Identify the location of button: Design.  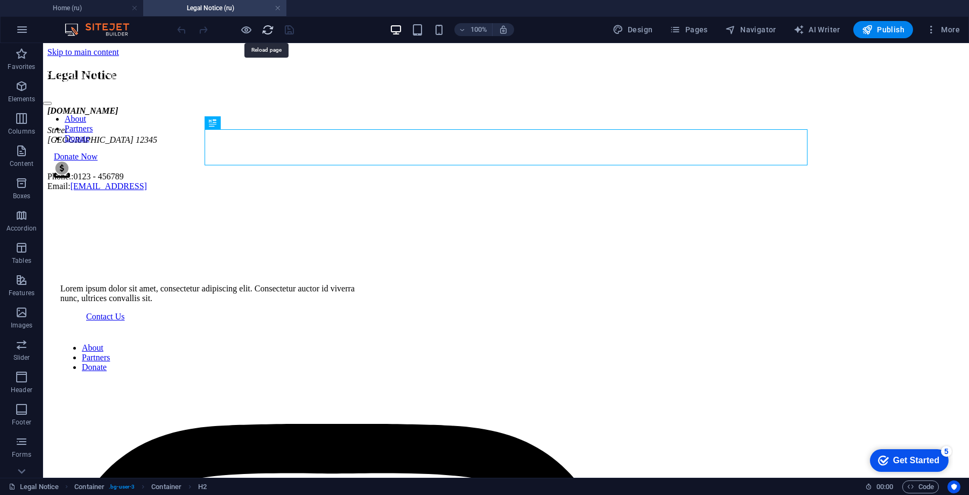
(633, 30).